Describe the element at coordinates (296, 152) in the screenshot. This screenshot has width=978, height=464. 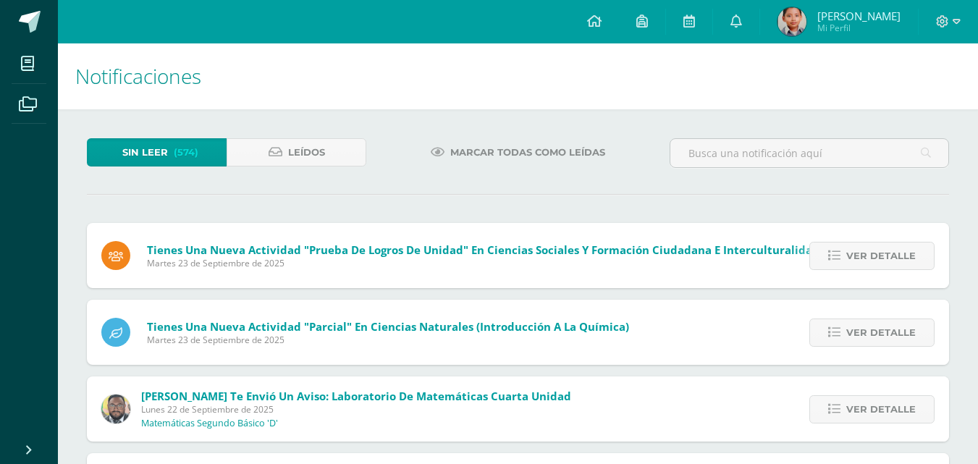
I see `a: Leídos` at that location.